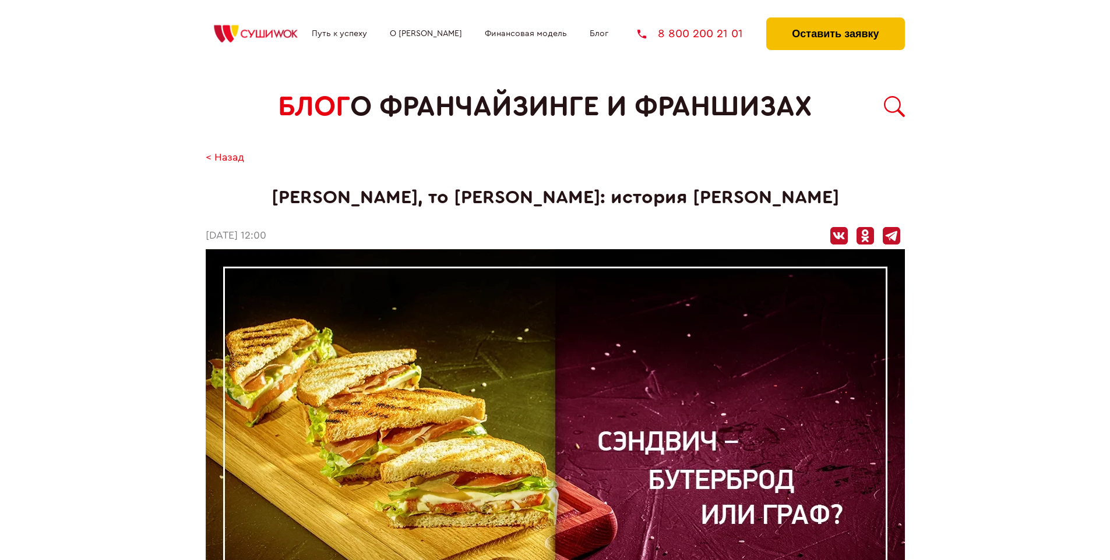 Image resolution: width=1110 pixels, height=560 pixels. Describe the element at coordinates (314, 107) in the screenshot. I see `span: БЛОГ` at that location.